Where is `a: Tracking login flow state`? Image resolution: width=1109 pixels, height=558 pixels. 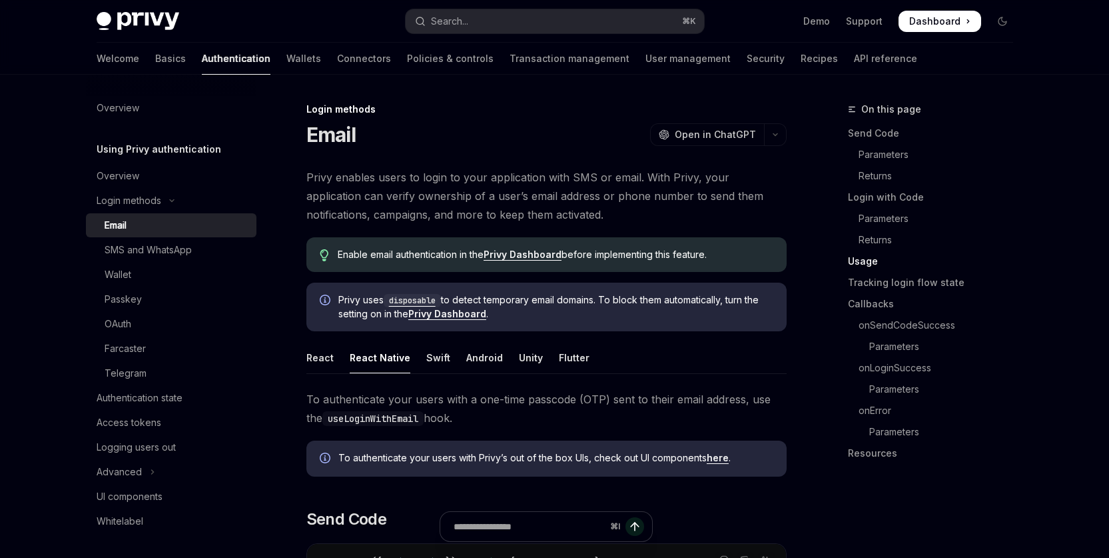
a: Tracking login flow state is located at coordinates (936, 282).